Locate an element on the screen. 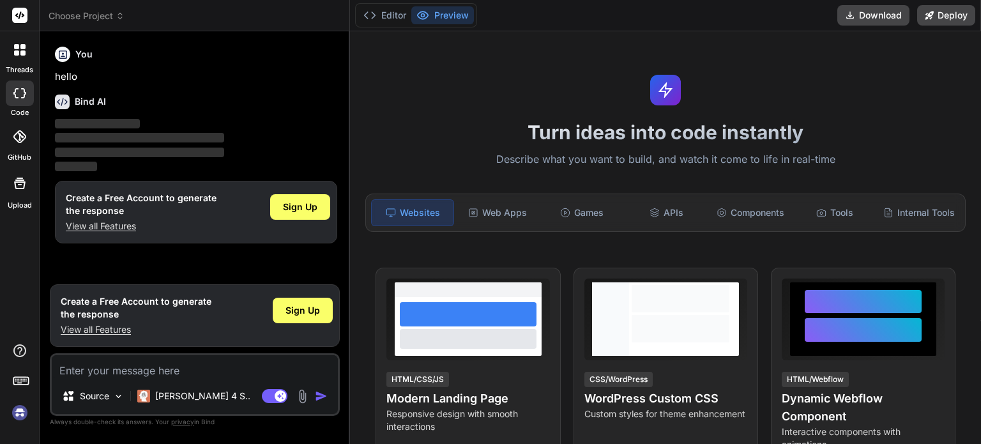 This screenshot has height=444, width=981. p: Responsive design with smooth interactions is located at coordinates (467, 420).